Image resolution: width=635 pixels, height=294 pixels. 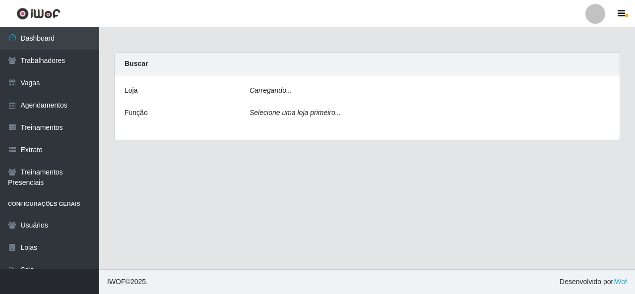 What do you see at coordinates (116, 282) in the screenshot?
I see `span: IWOF` at bounding box center [116, 282].